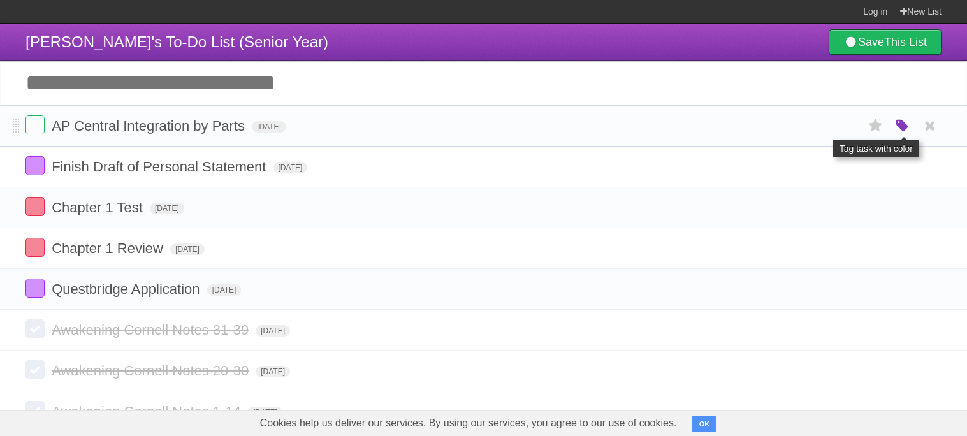  Describe the element at coordinates (152, 330) in the screenshot. I see `span: Awakening Cornell Notes 31-39` at that location.